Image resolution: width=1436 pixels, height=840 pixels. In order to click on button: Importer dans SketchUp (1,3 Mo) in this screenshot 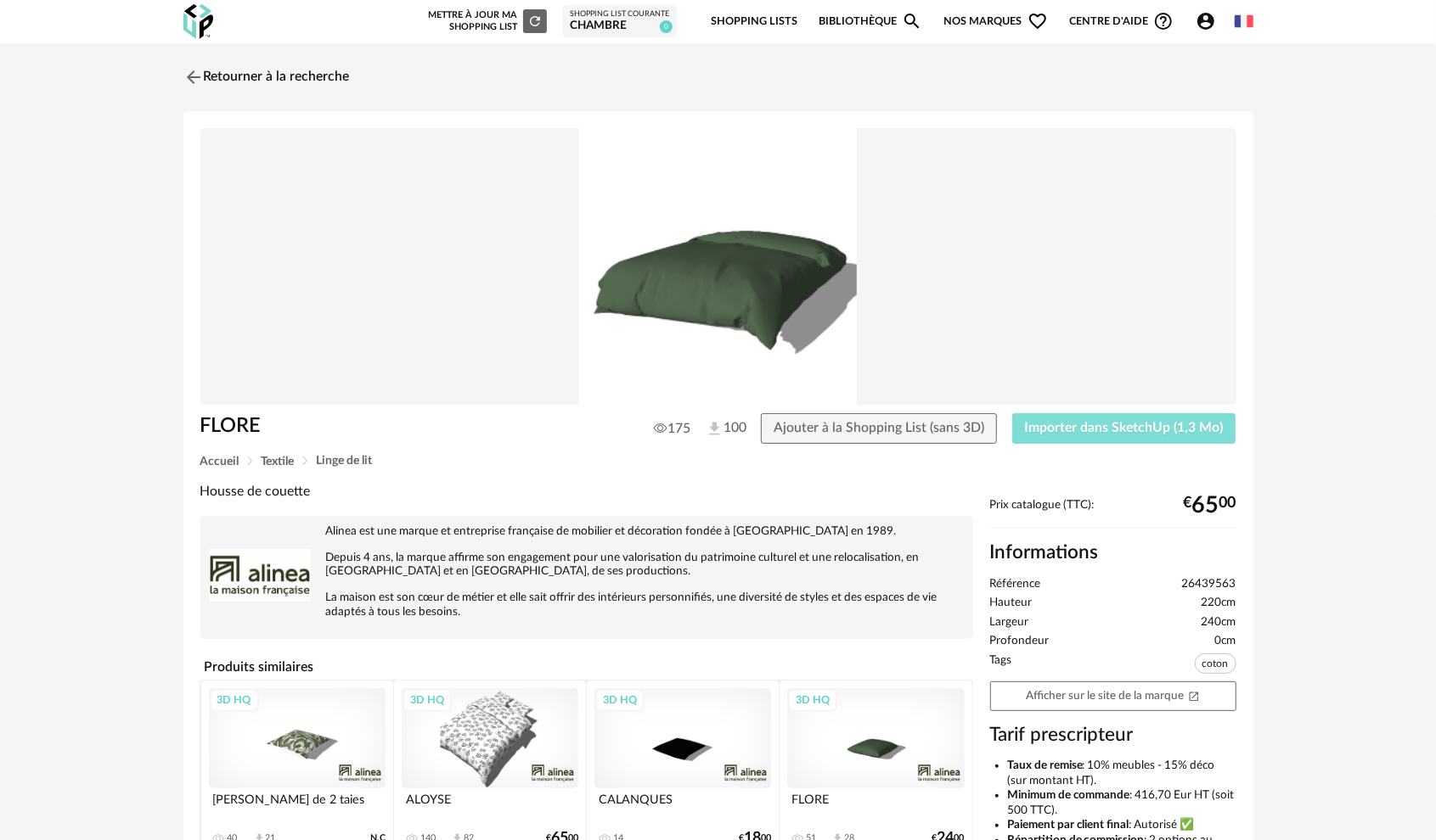, I will do `click(1124, 428)`.